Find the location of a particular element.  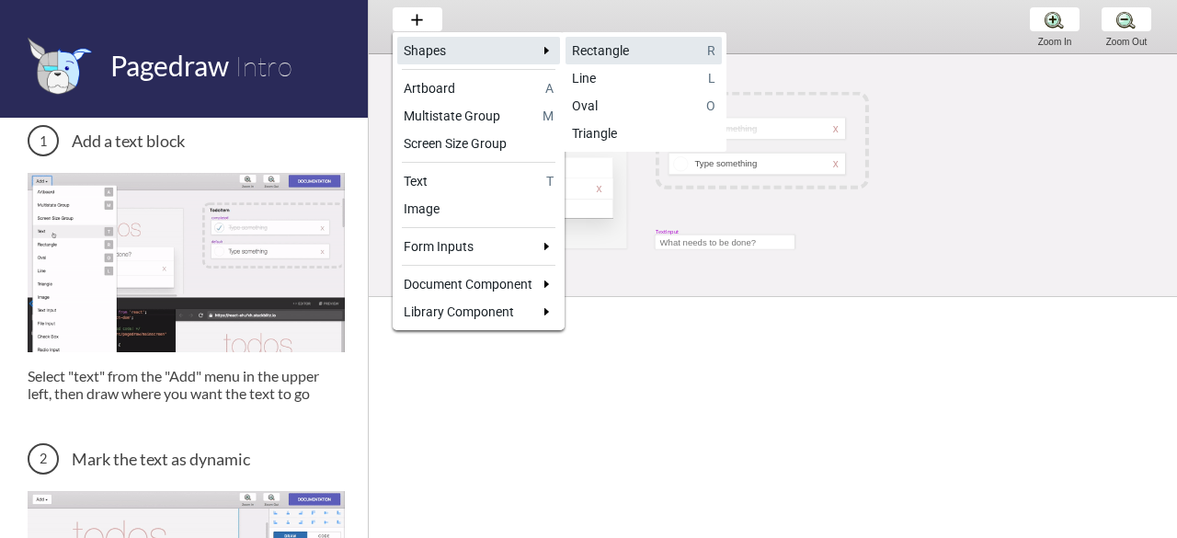

span: A is located at coordinates (549, 88).